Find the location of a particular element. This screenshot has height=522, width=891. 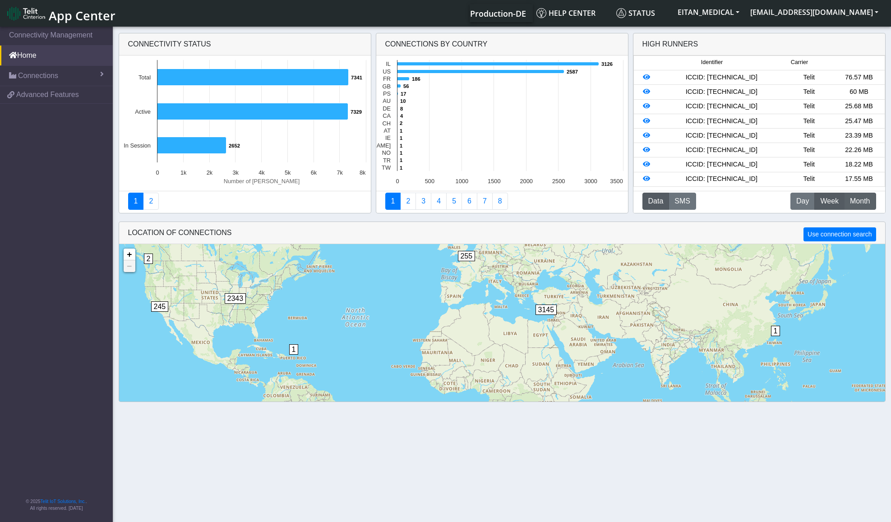

button: Data is located at coordinates (656, 201).